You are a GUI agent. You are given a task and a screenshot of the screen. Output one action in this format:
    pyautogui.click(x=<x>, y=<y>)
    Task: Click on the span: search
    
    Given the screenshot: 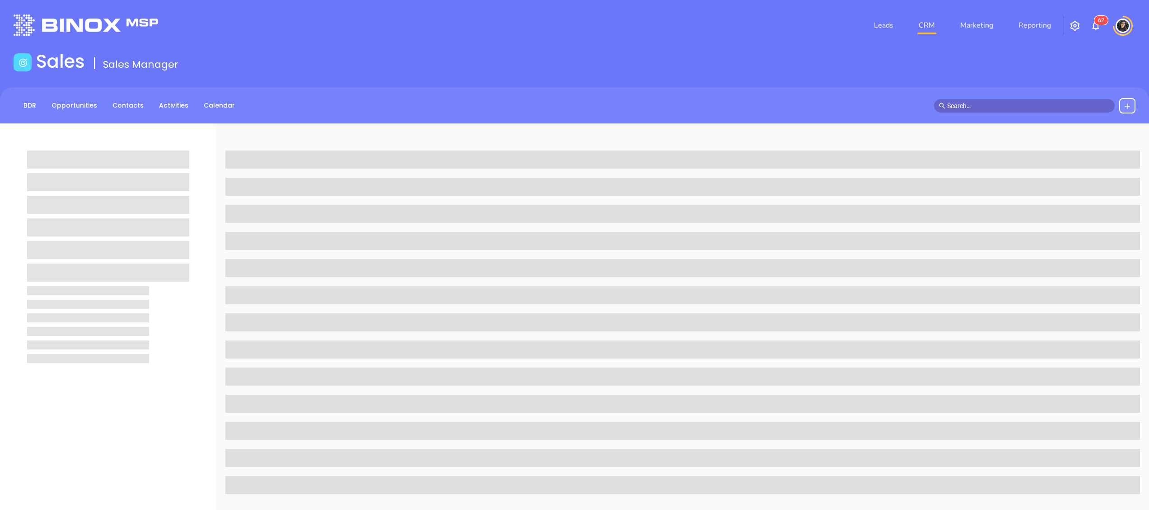 What is the action you would take?
    pyautogui.click(x=942, y=106)
    